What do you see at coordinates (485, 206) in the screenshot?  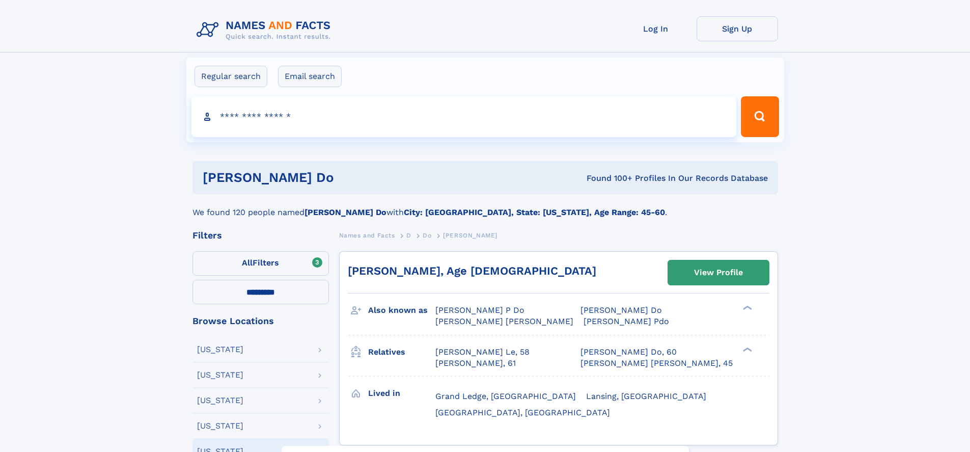 I see `div: We found 120 people named with .` at bounding box center [485, 206].